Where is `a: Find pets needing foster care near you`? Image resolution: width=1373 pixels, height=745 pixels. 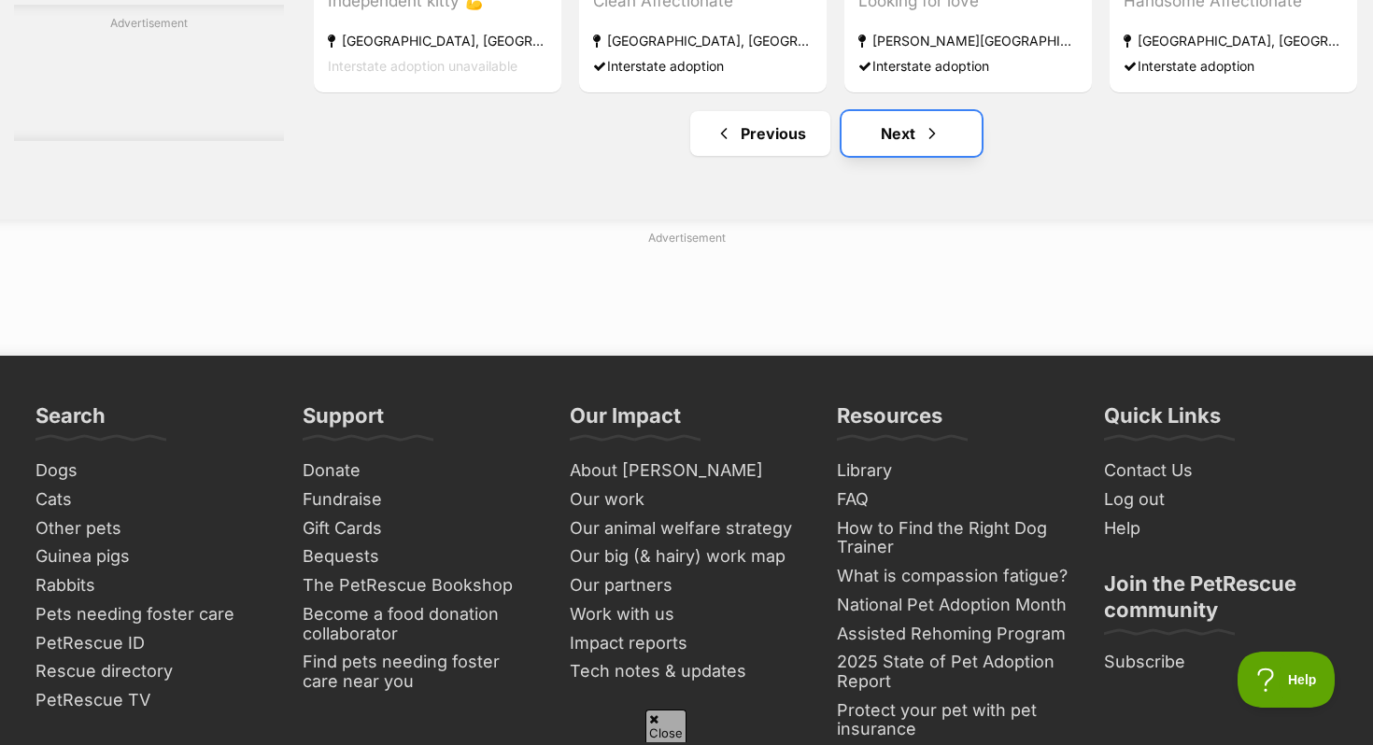 a: Find pets needing foster care near you is located at coordinates (419, 672).